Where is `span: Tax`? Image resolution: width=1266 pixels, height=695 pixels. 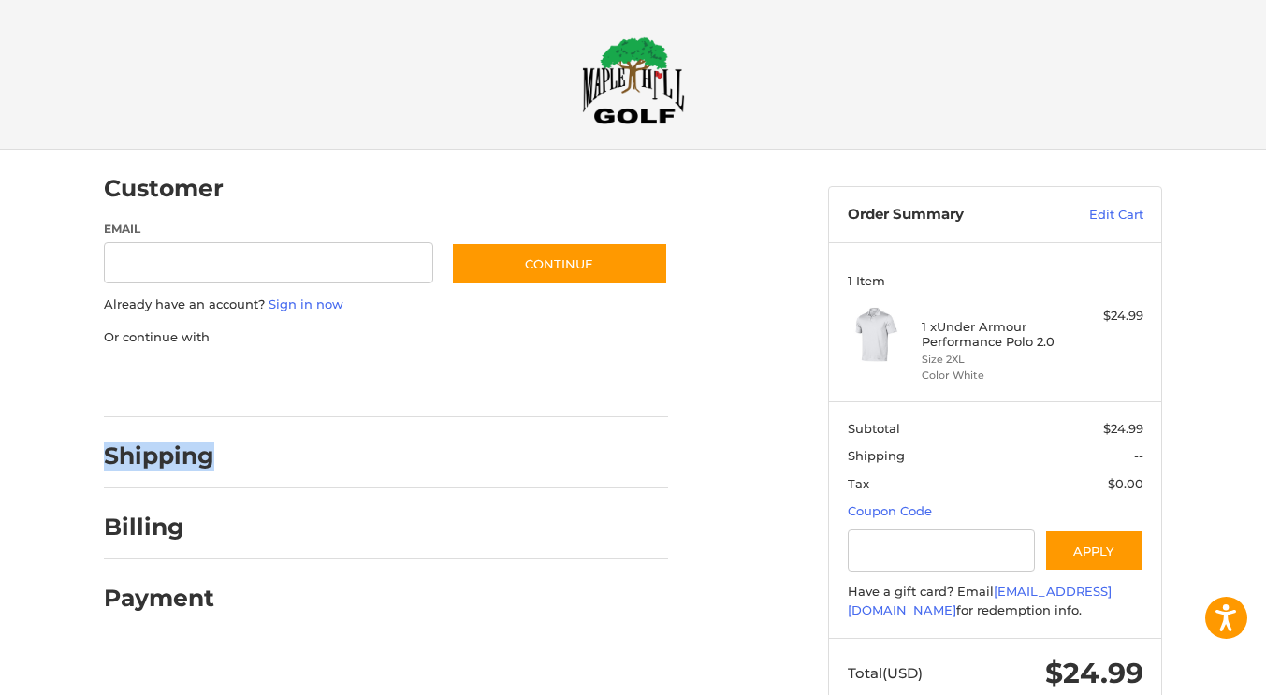 span: Tax is located at coordinates (858, 484).